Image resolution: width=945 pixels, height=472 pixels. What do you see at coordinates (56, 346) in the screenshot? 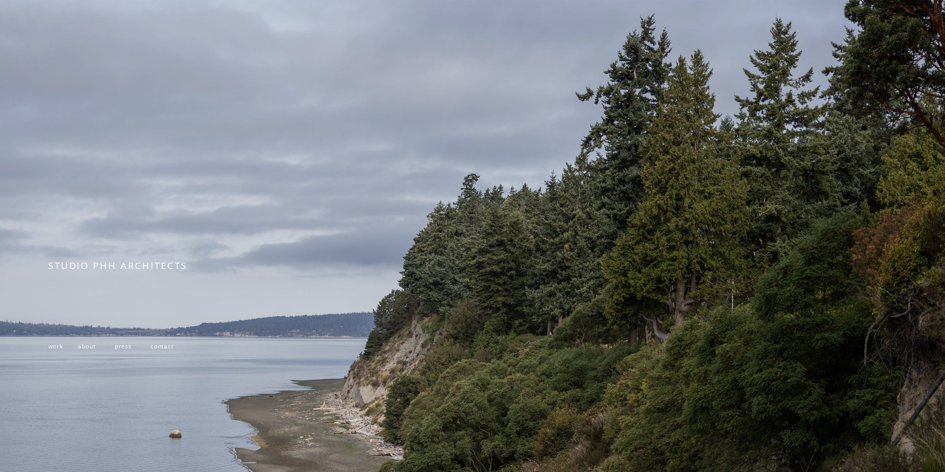
I see `a: work` at bounding box center [56, 346].